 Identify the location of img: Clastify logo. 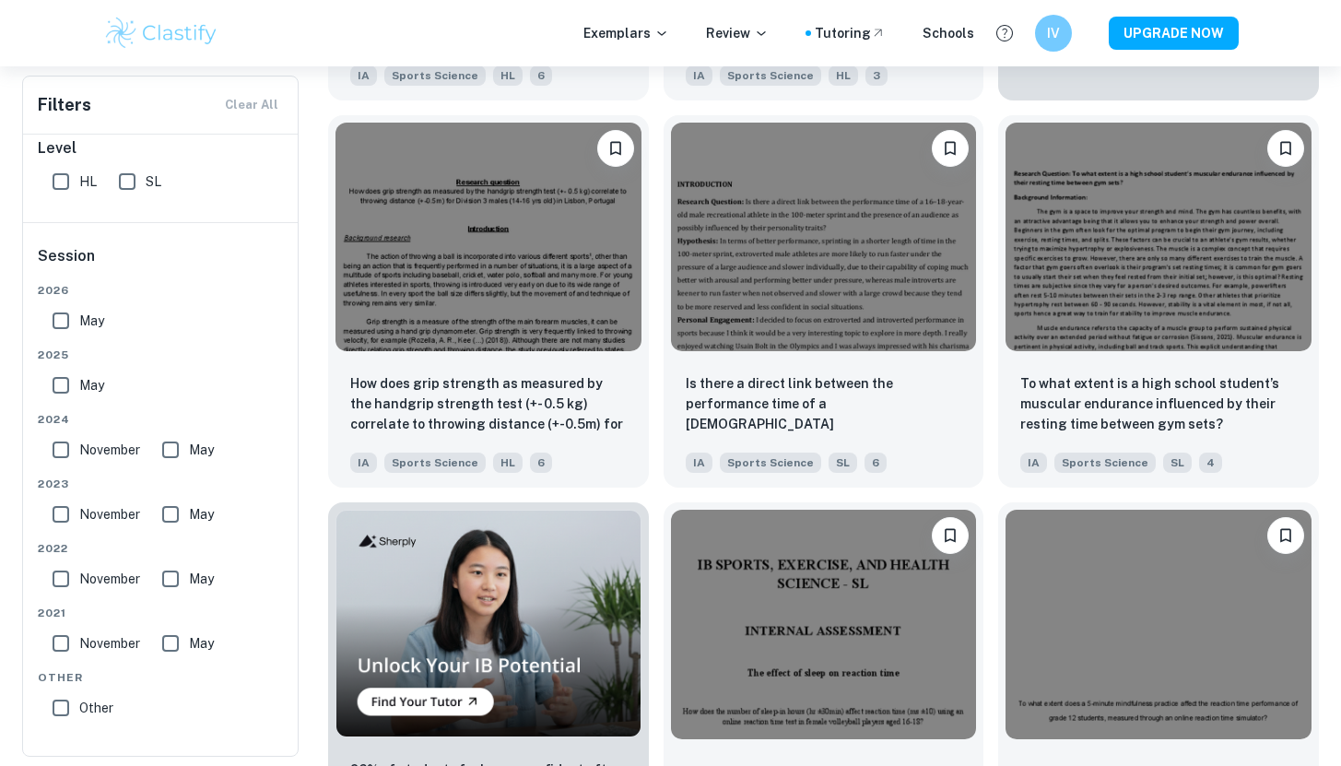
(161, 33).